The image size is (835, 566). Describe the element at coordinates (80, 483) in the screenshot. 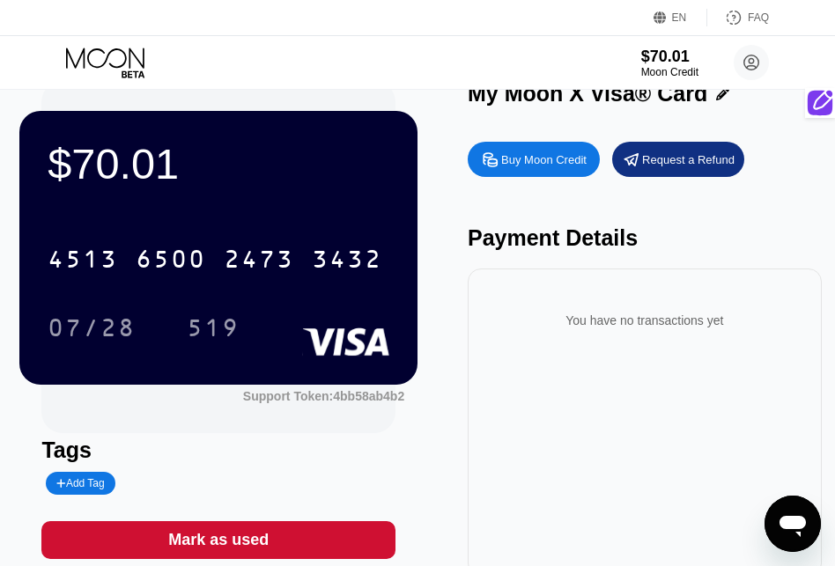

I see `div: Add Tag` at that location.